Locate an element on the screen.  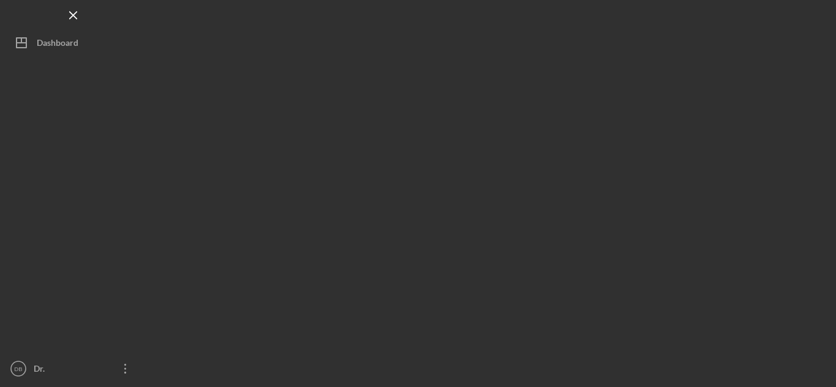
button: Dashboard is located at coordinates (73, 43).